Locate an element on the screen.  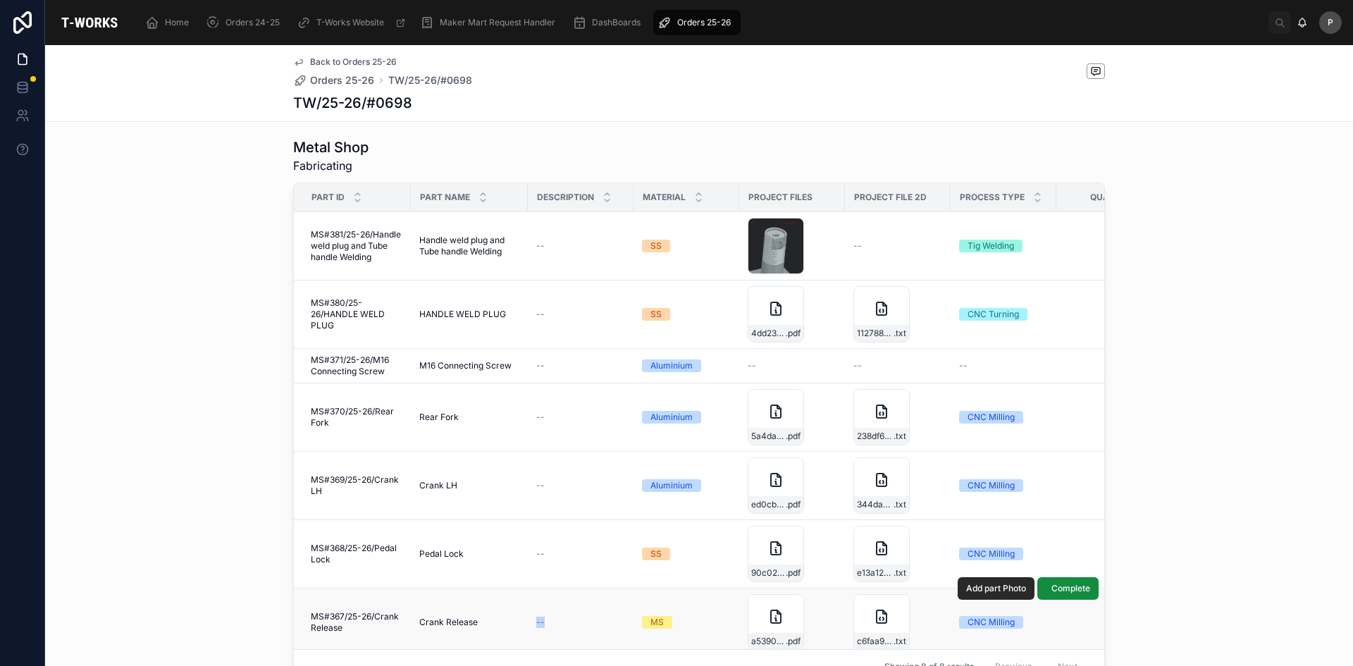
span: 5a4da6ad-8da7-4a3d-8e58-8dd6cd91fe51-REAR-FORK is located at coordinates (768, 436).